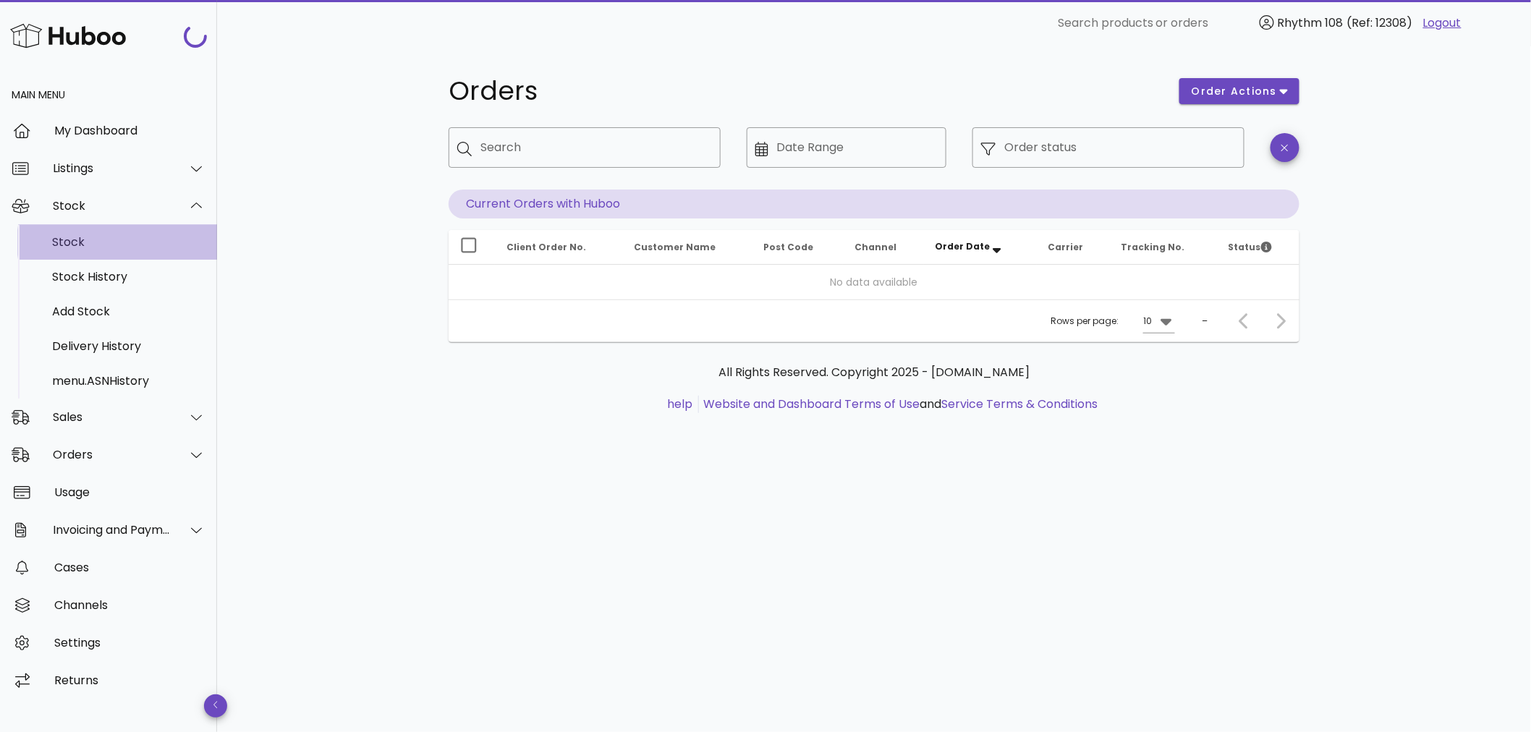  What do you see at coordinates (1163, 248) in the screenshot?
I see `th: Tracking No.` at bounding box center [1163, 248].